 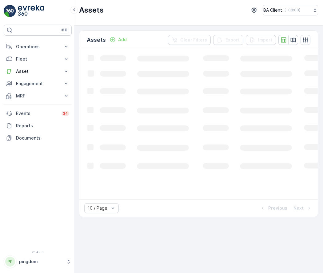 What do you see at coordinates (38, 252) in the screenshot?
I see `span: v 1.49.0` at bounding box center [38, 252].